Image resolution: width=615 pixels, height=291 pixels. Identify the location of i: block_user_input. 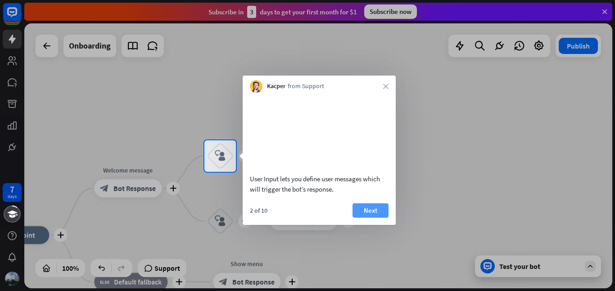
(220, 156).